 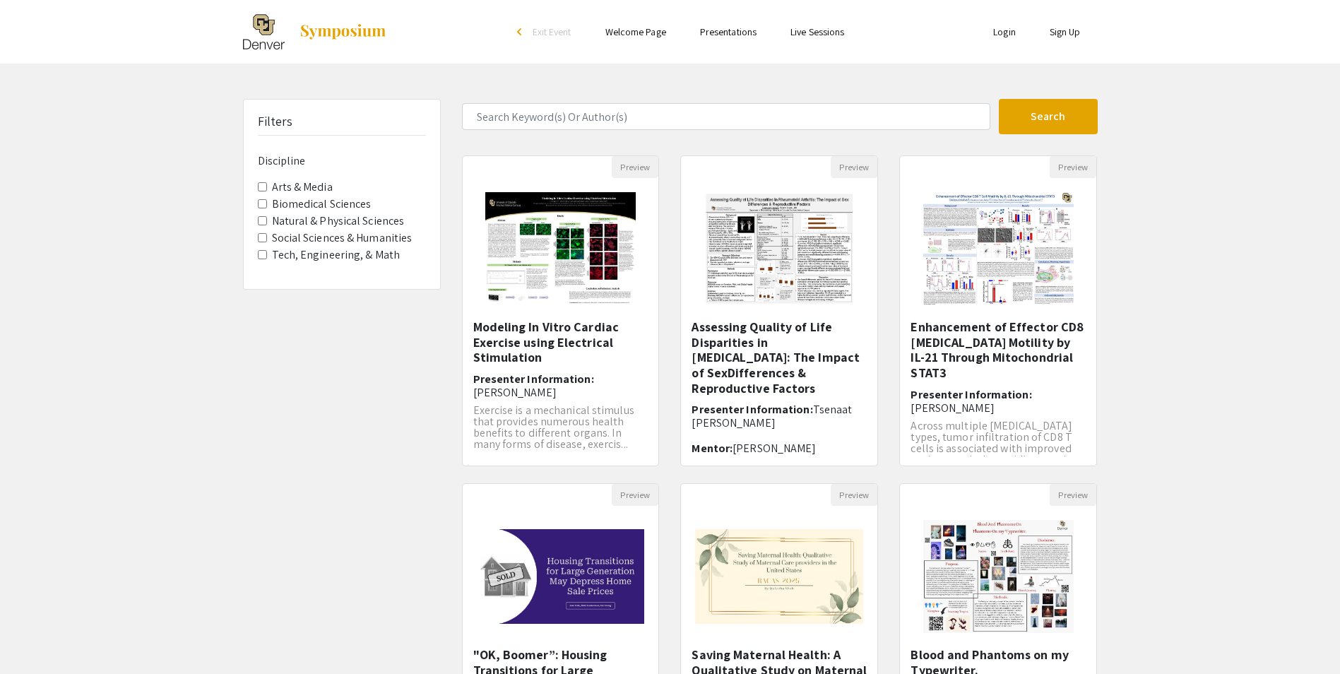 What do you see at coordinates (336, 255) in the screenshot?
I see `label: Tech, Engineering, & Math` at bounding box center [336, 255].